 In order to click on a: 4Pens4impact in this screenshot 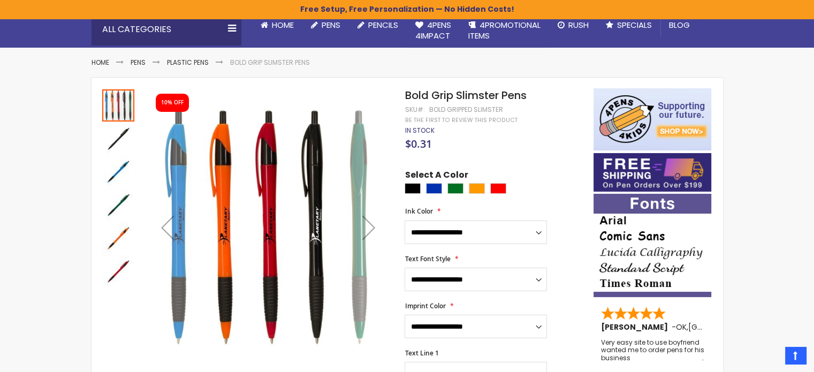, I will do `click(433, 31)`.